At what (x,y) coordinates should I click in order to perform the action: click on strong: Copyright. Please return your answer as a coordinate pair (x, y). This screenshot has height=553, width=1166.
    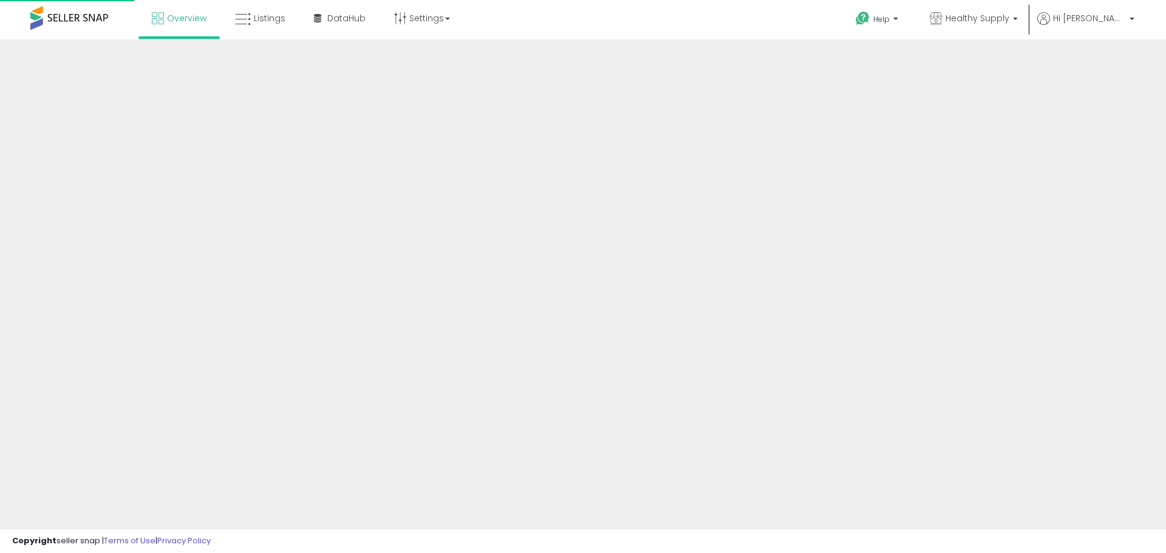
    Looking at the image, I should click on (34, 541).